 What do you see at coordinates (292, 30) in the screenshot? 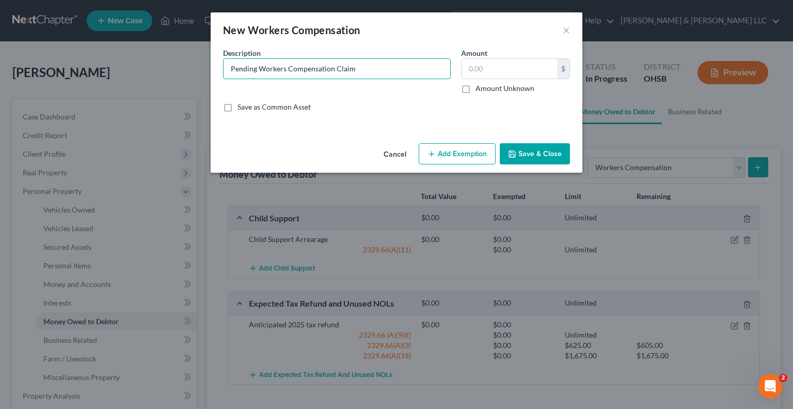
I see `div: New Workers Compensation` at bounding box center [292, 30].